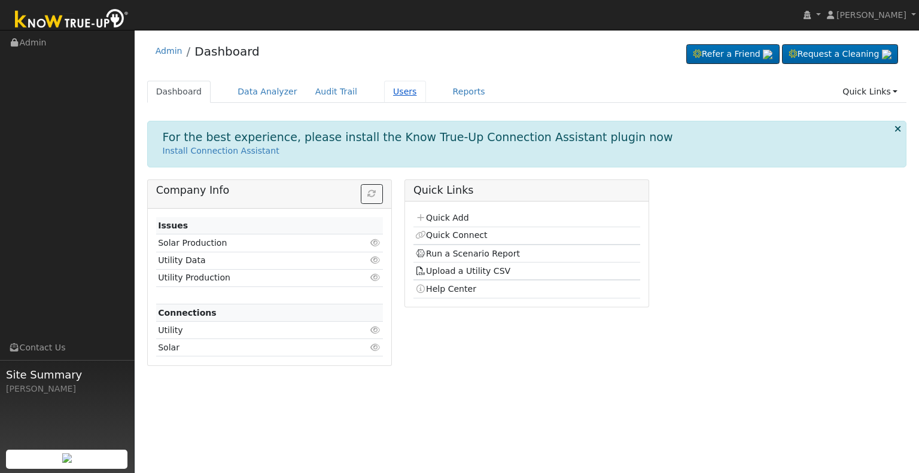  Describe the element at coordinates (840, 54) in the screenshot. I see `a: Request a Cleaning` at that location.